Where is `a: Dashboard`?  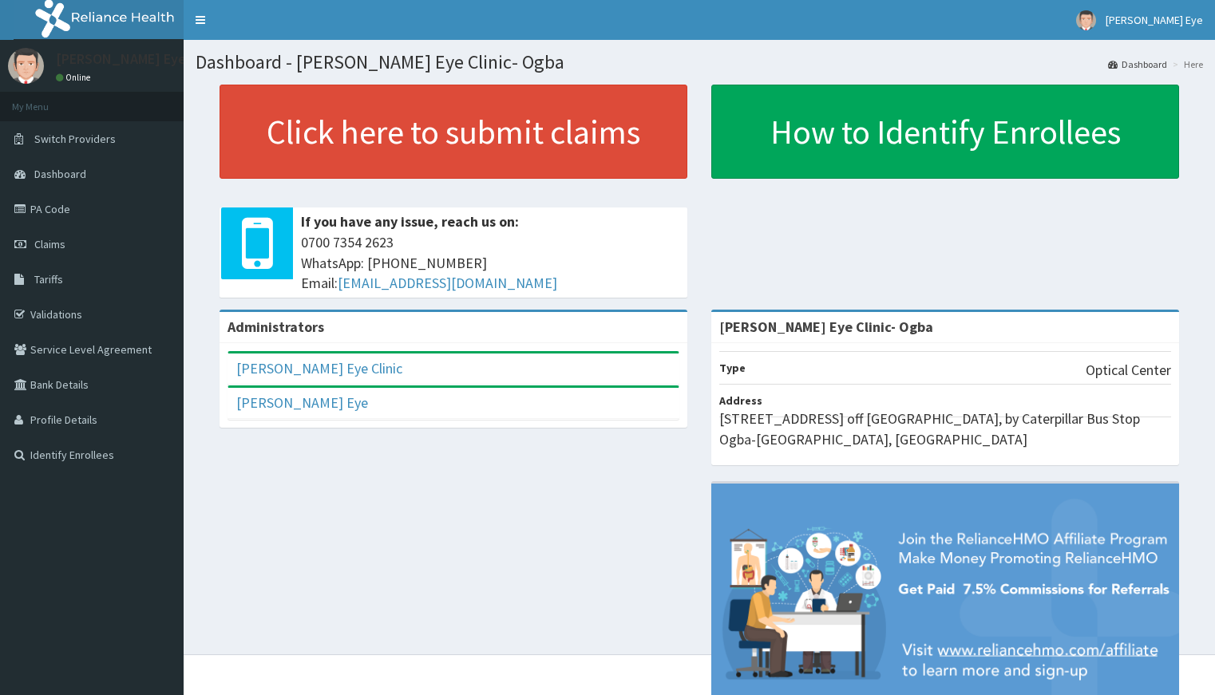 a: Dashboard is located at coordinates (1137, 64).